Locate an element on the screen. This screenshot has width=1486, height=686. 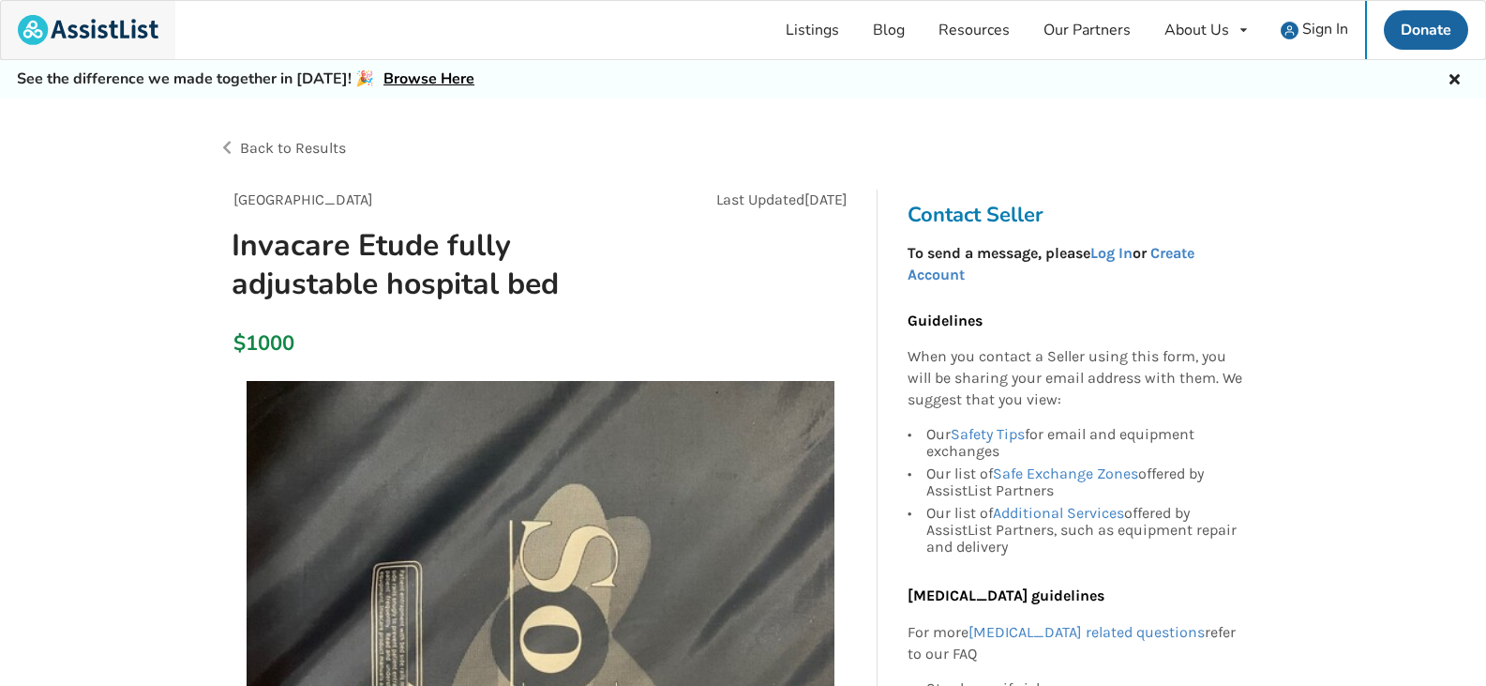
strong: To send a message, please or is located at coordinates (1051, 264).